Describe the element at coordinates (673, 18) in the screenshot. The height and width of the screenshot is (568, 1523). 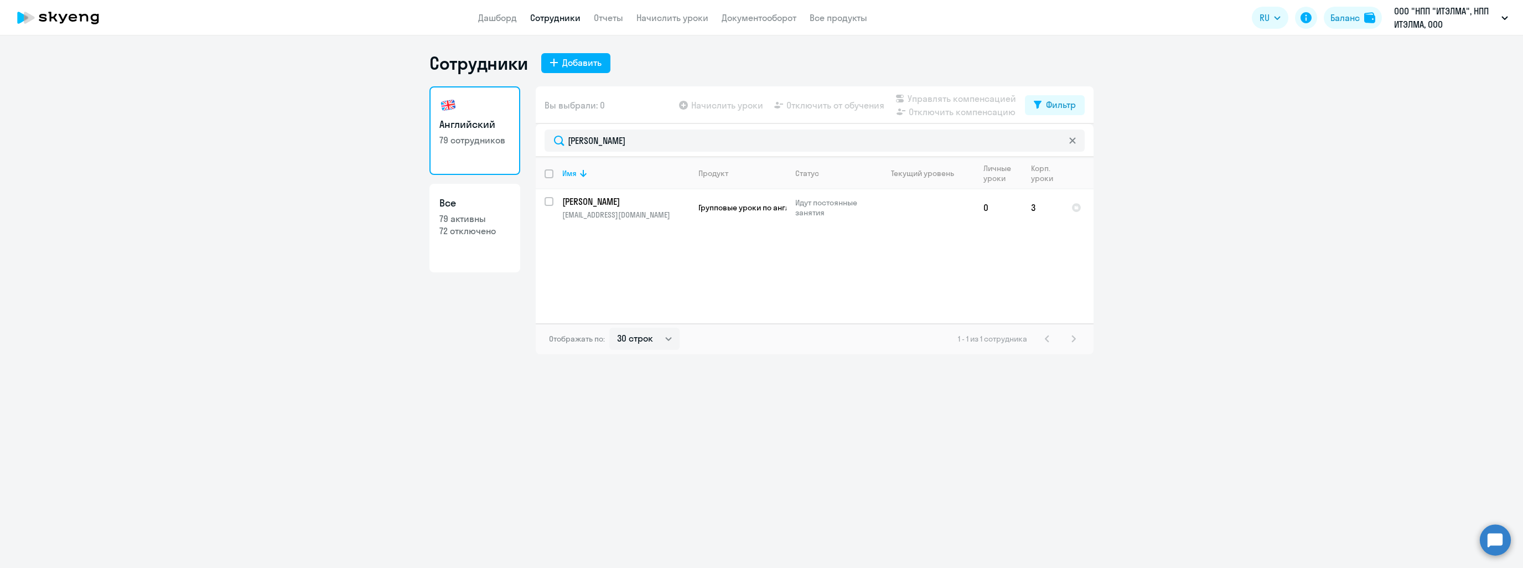
I see `a: Начислить уроки` at that location.